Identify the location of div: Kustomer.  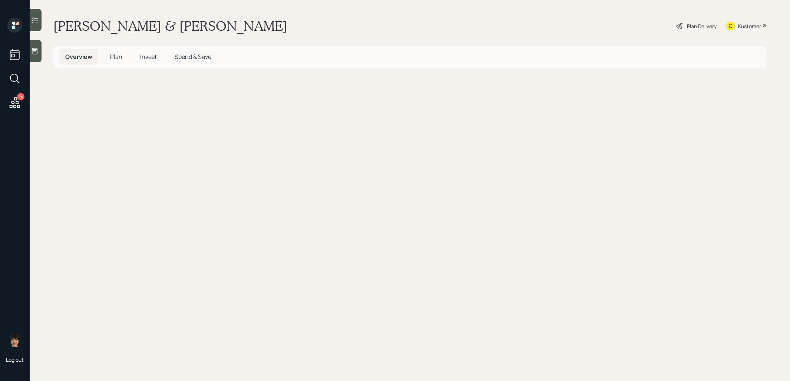
(750, 26).